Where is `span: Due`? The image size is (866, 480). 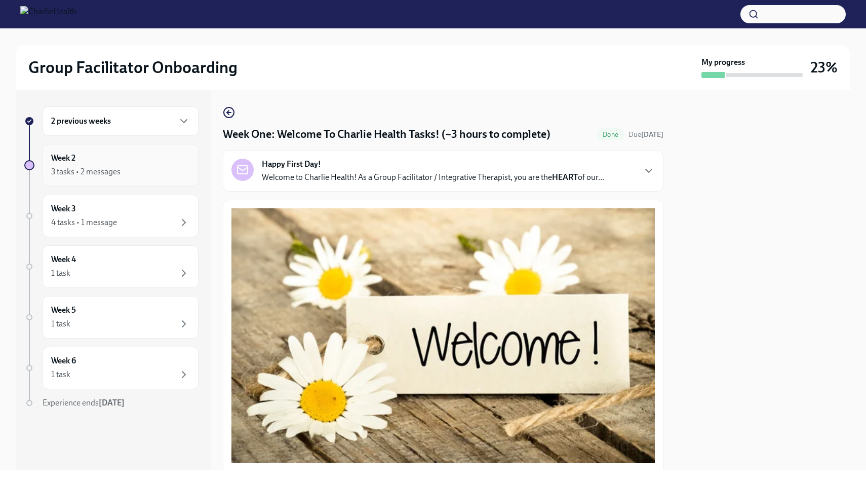
span: Due is located at coordinates (646, 134).